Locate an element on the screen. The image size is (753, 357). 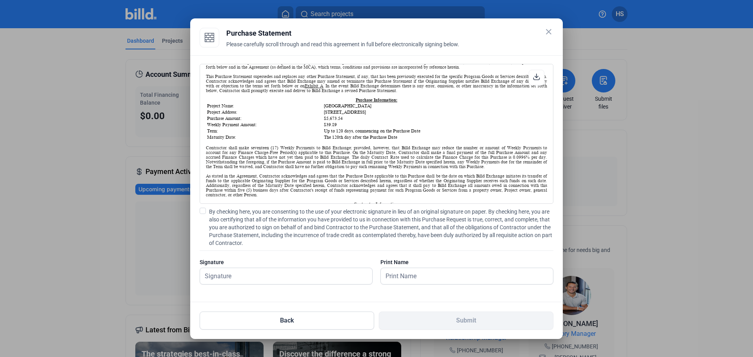
td: $39.89 is located at coordinates (435, 125).